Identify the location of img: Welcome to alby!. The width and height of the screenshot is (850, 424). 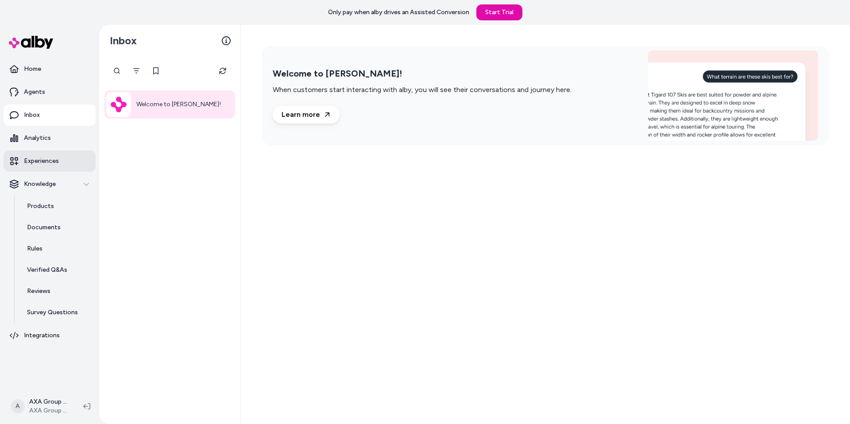
(733, 96).